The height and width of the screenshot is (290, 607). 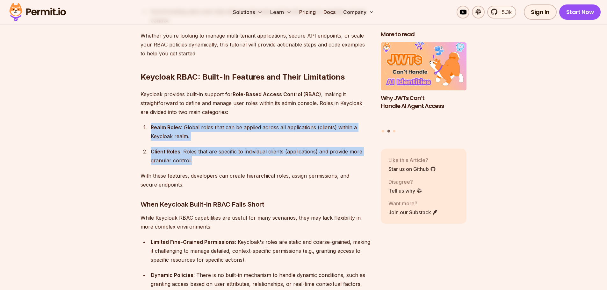 I want to click on button: Go to slide 2, so click(x=388, y=131).